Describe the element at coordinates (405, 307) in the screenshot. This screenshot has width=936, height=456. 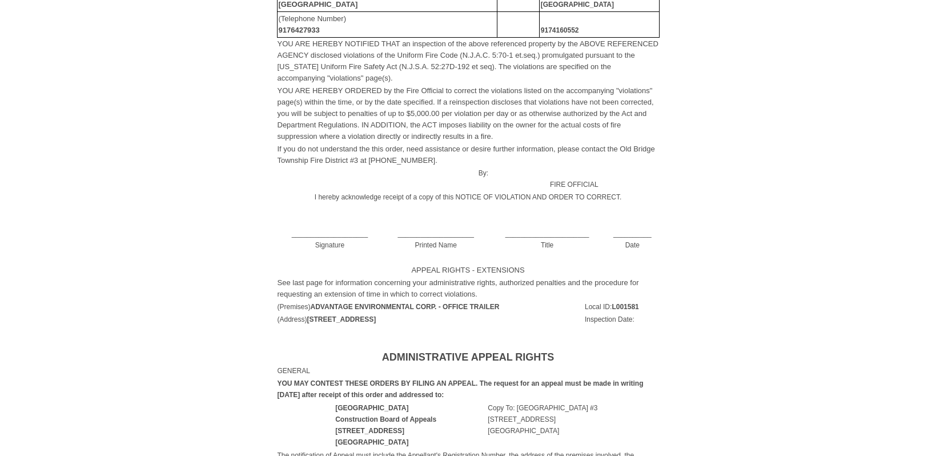
I see `b: ADVANTAGE ENVIRONMENTAL CORP. - OFFICE TRAILER` at that location.